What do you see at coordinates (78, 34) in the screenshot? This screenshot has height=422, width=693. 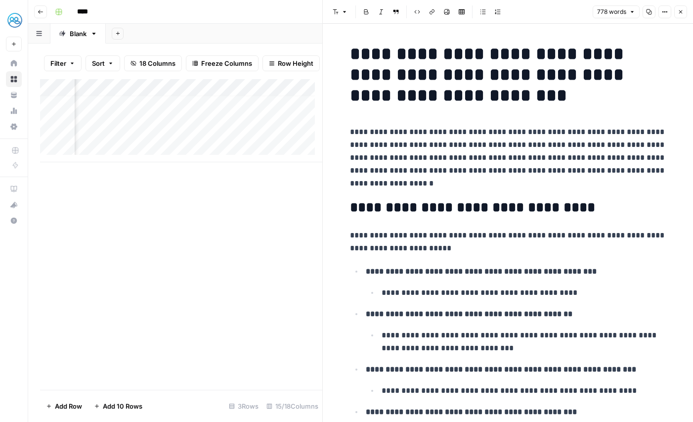 I see `a: Blank` at bounding box center [78, 34].